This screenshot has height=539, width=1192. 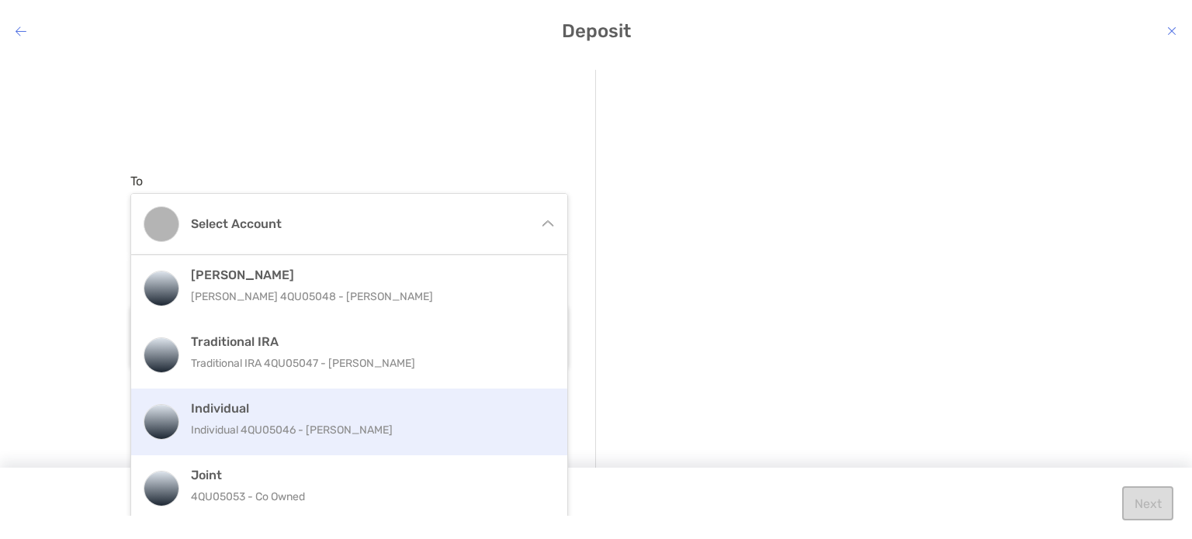 What do you see at coordinates (161, 422) in the screenshot?
I see `img: Individual` at bounding box center [161, 422].